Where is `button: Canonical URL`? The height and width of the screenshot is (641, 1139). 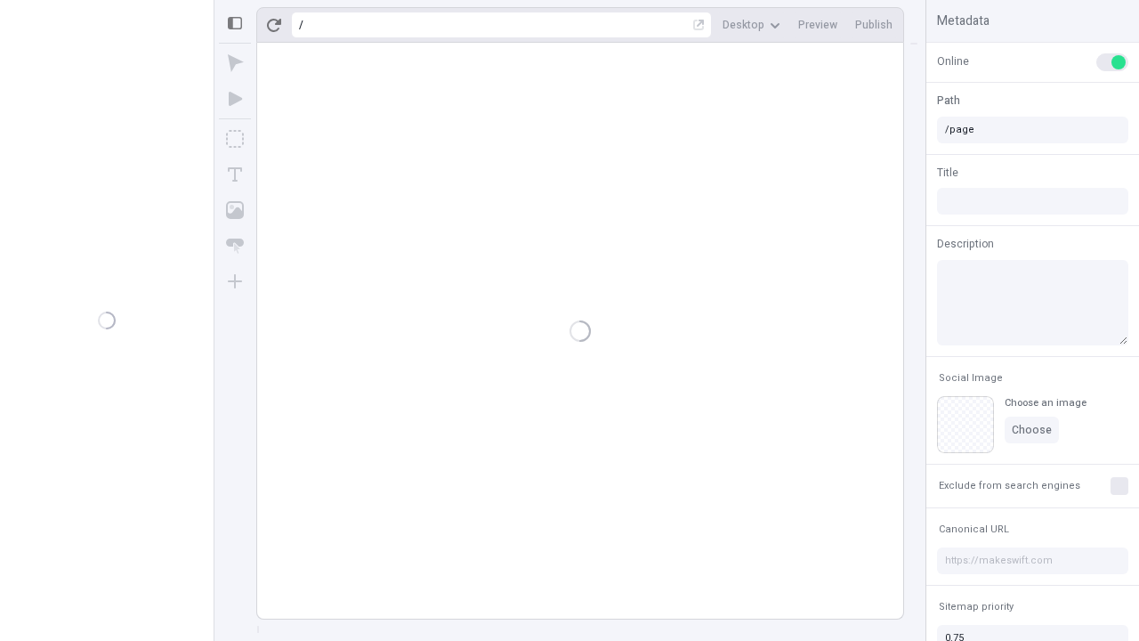 button: Canonical URL is located at coordinates (974, 529).